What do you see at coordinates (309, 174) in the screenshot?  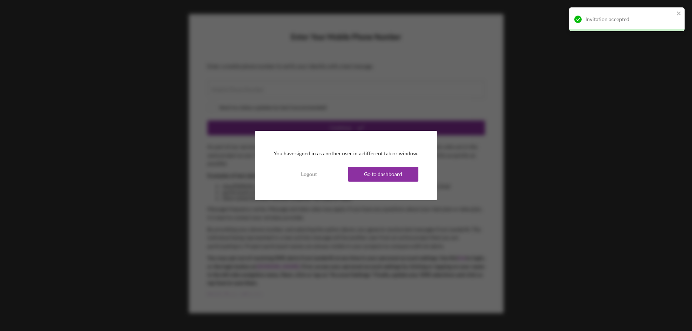 I see `div: Logout` at bounding box center [309, 174].